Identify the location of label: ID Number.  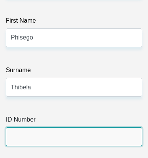
(74, 121).